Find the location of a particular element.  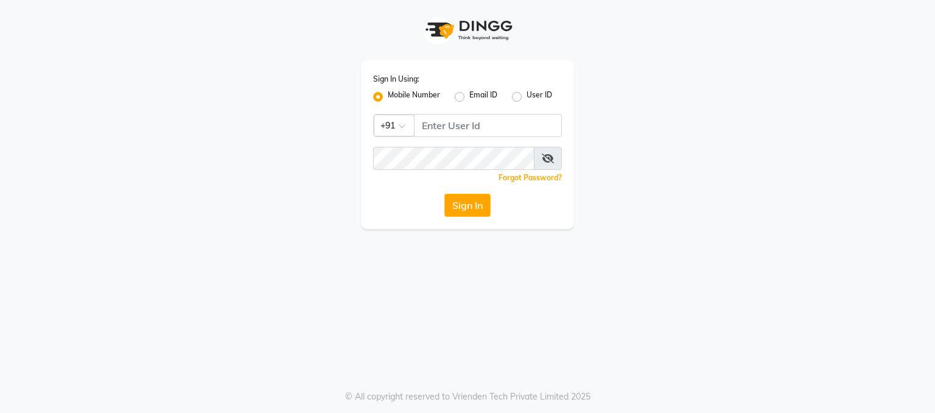

button: Sign In is located at coordinates (468, 205).